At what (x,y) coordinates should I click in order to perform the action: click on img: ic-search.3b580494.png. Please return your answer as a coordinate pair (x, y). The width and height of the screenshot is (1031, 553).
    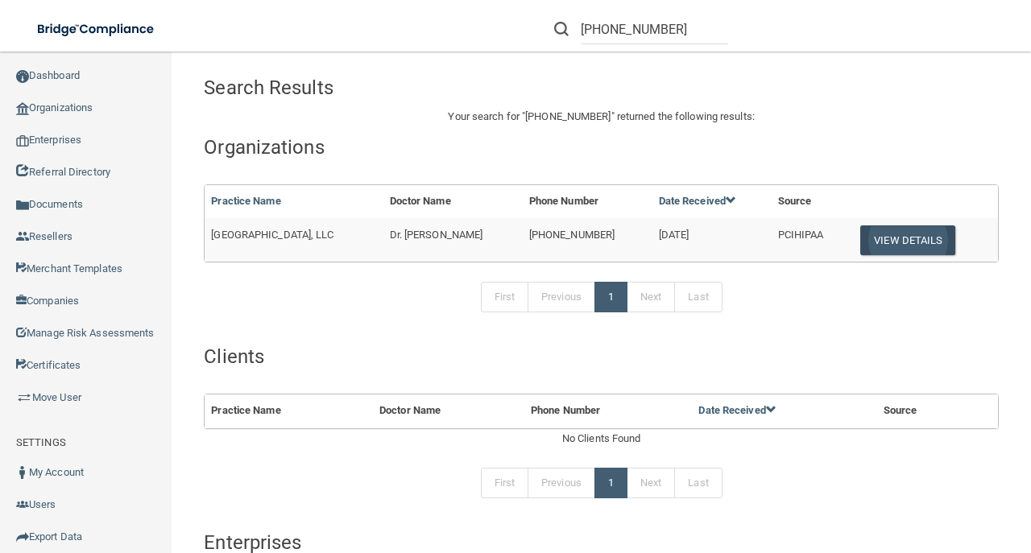
    Looking at the image, I should click on (561, 29).